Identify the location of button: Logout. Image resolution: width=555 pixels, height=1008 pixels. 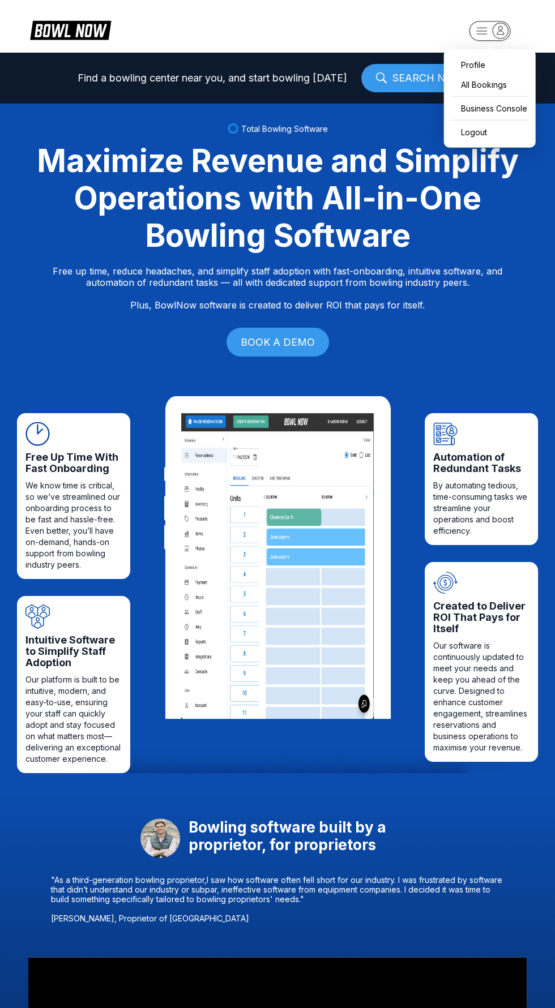
(490, 132).